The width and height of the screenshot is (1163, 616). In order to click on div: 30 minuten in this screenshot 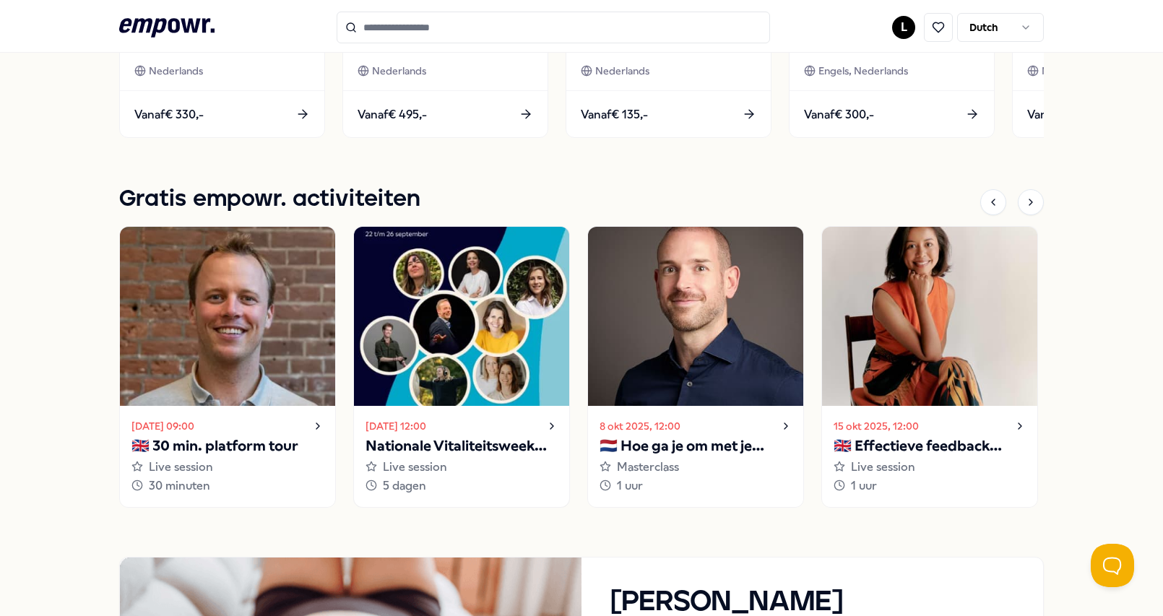, I will do `click(227, 486)`.